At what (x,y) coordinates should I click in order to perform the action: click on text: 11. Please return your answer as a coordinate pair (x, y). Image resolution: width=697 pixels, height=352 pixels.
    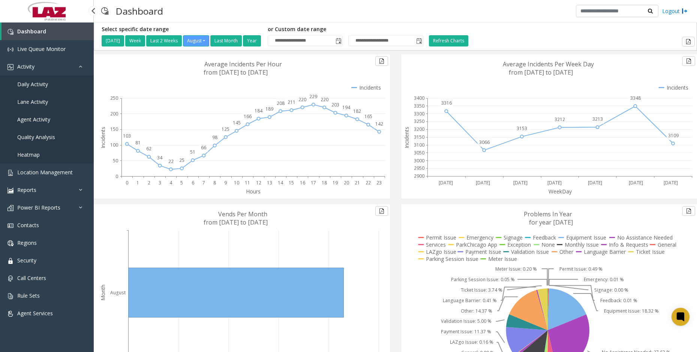
    Looking at the image, I should click on (248, 183).